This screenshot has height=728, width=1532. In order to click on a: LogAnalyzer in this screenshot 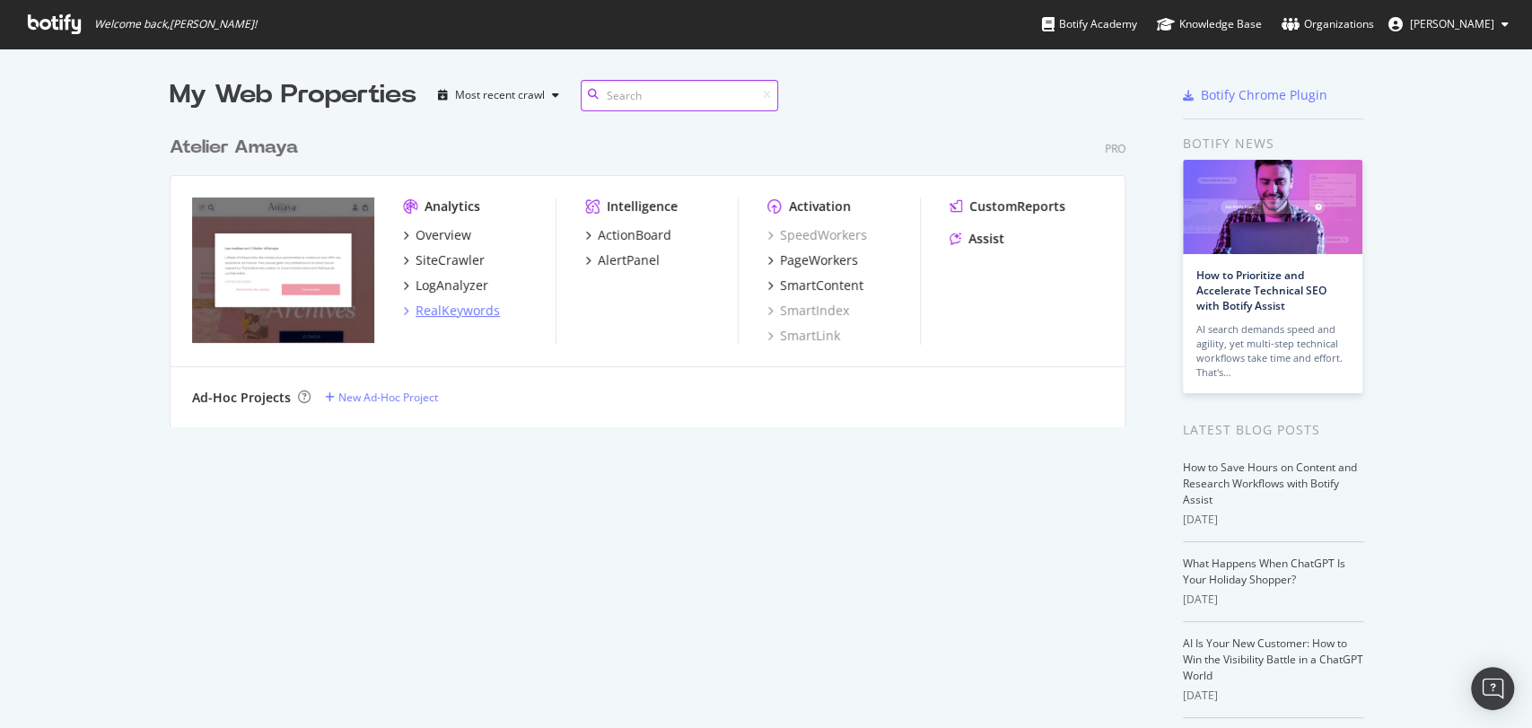, I will do `click(445, 285)`.